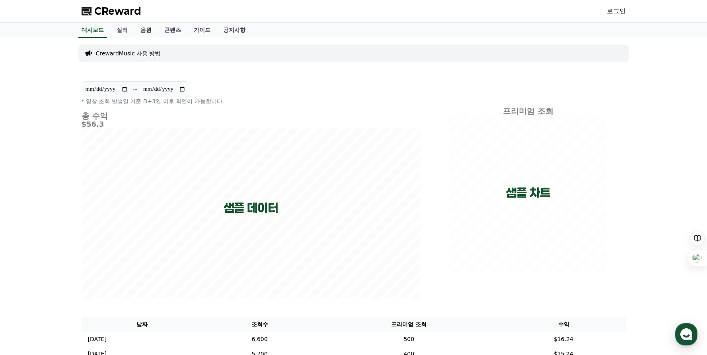 Image resolution: width=707 pixels, height=355 pixels. Describe the element at coordinates (142, 324) in the screenshot. I see `th: 날짜` at that location.